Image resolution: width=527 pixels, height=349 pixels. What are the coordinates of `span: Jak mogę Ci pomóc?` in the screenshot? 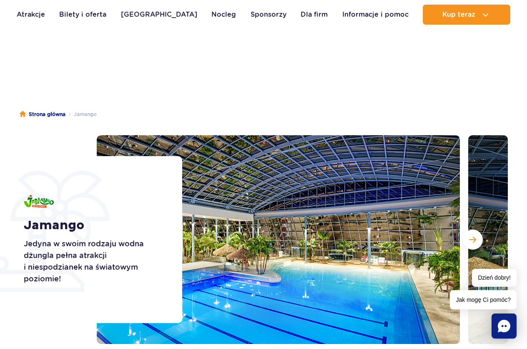 It's located at (484, 300).